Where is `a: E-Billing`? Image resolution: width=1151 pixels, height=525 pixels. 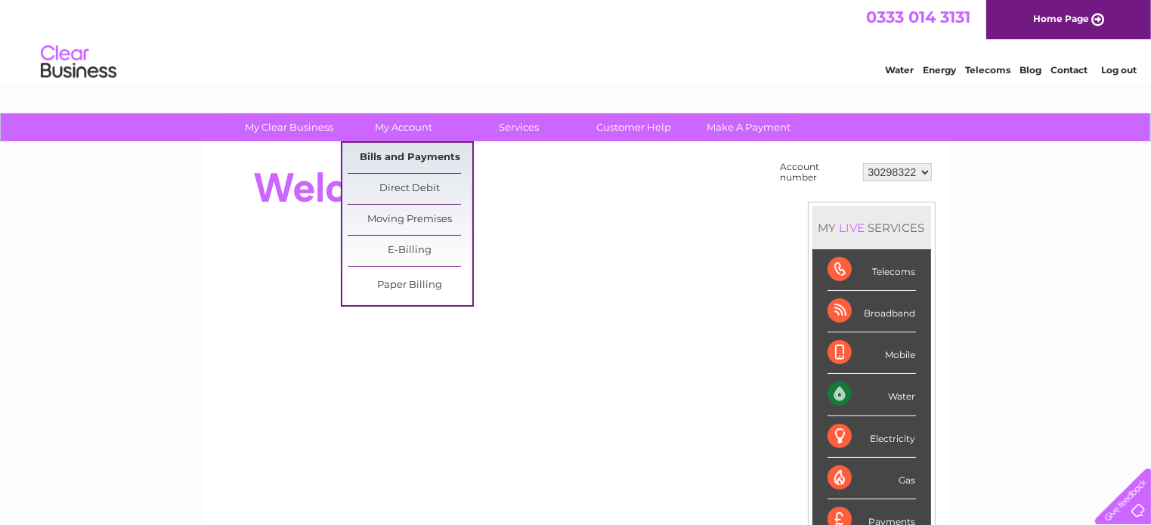
a: E-Billing is located at coordinates (410, 251).